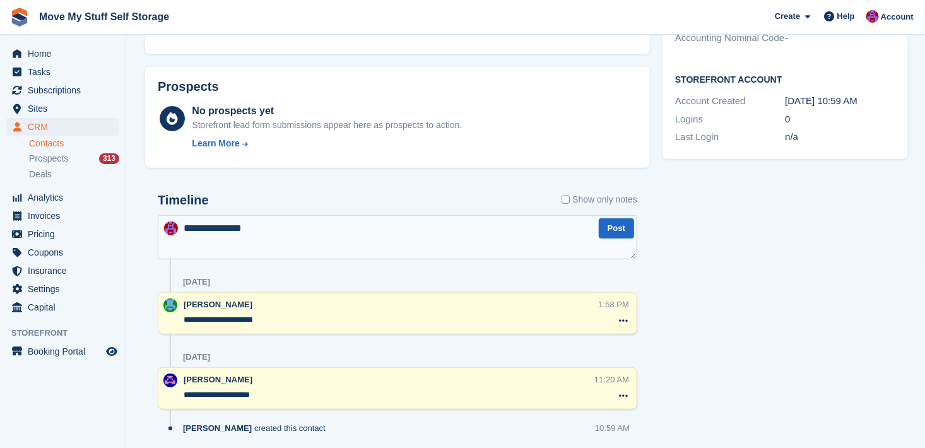 The width and height of the screenshot is (925, 448). I want to click on span: CRM, so click(66, 127).